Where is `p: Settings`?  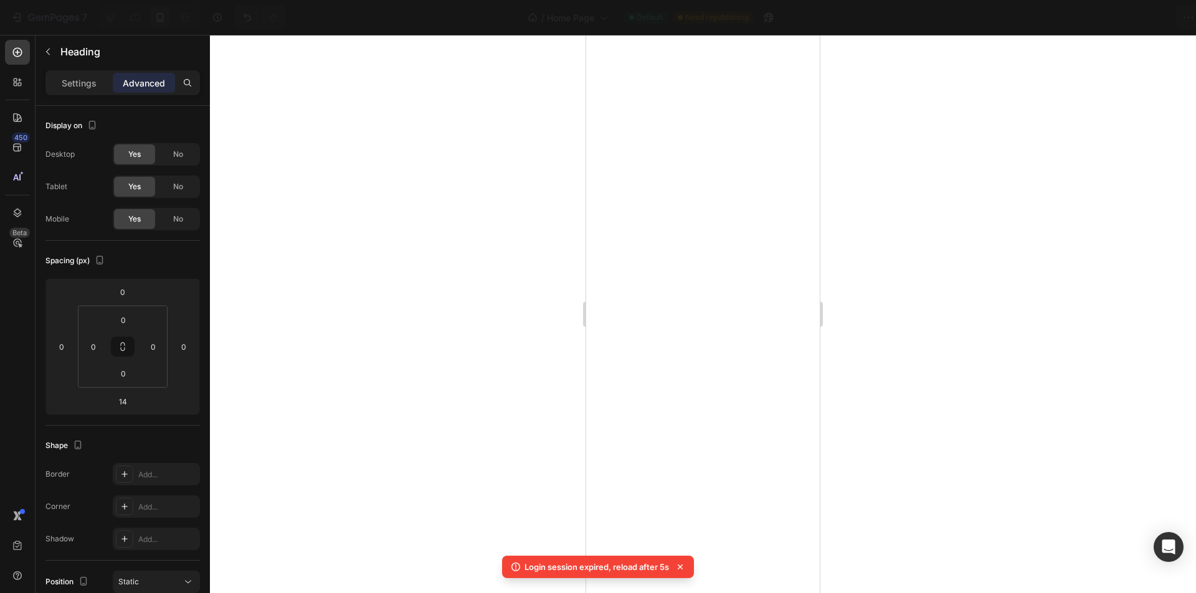 p: Settings is located at coordinates (79, 83).